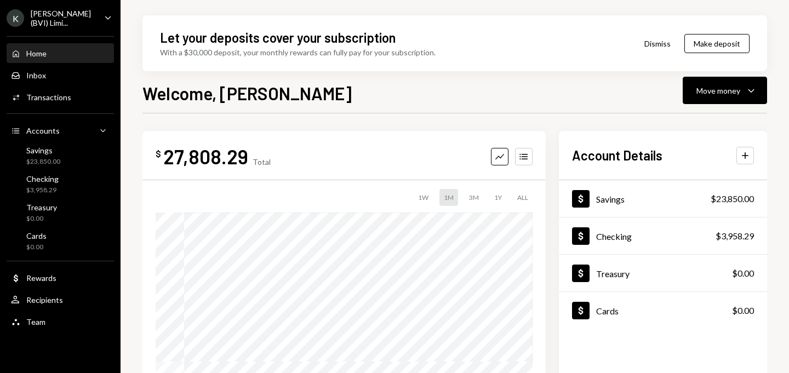 The height and width of the screenshot is (373, 789). What do you see at coordinates (60, 53) in the screenshot?
I see `a: Home` at bounding box center [60, 53].